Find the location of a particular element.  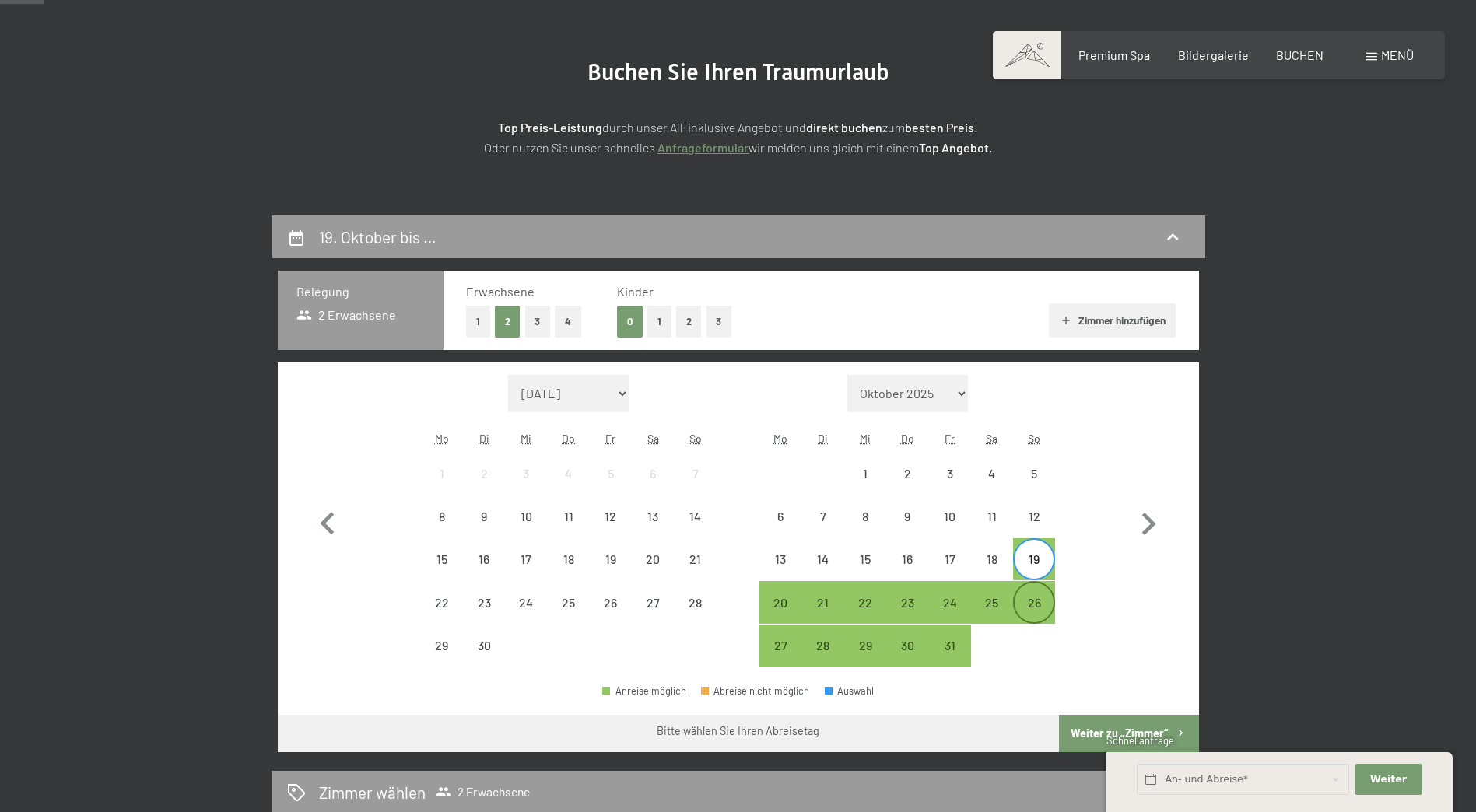

div: Sun Oct 26 2025 is located at coordinates (1034, 602).